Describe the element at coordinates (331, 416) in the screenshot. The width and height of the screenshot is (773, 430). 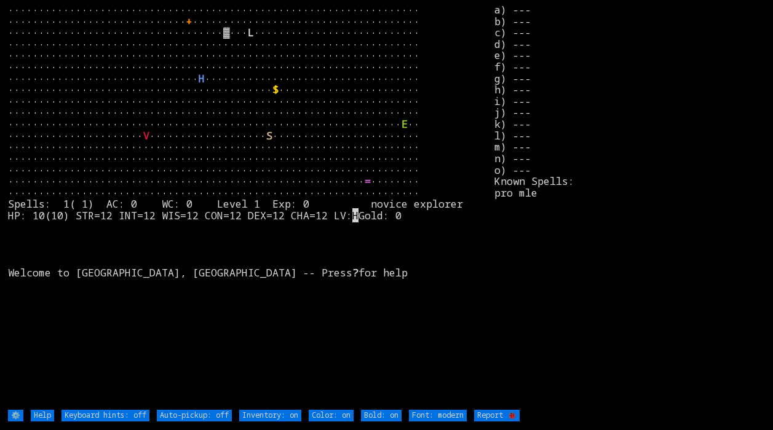
I see `input: Color: on` at that location.